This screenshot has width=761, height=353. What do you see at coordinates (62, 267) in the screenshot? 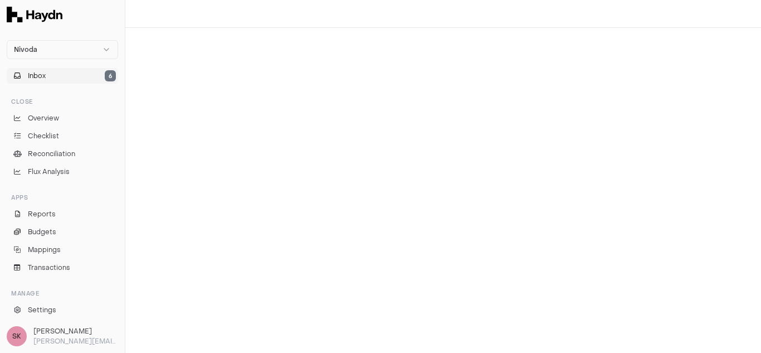
I see `a: Transactions` at bounding box center [62, 267].